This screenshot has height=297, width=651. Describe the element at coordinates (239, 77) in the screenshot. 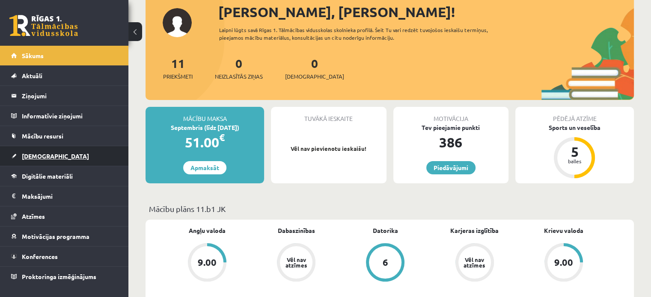

I see `span: Neizlasītās ziņas` at that location.